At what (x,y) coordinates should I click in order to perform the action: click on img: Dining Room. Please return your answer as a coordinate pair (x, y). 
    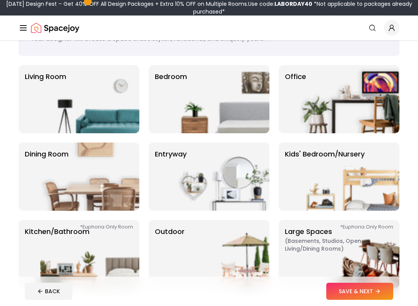
    Looking at the image, I should click on (90, 177).